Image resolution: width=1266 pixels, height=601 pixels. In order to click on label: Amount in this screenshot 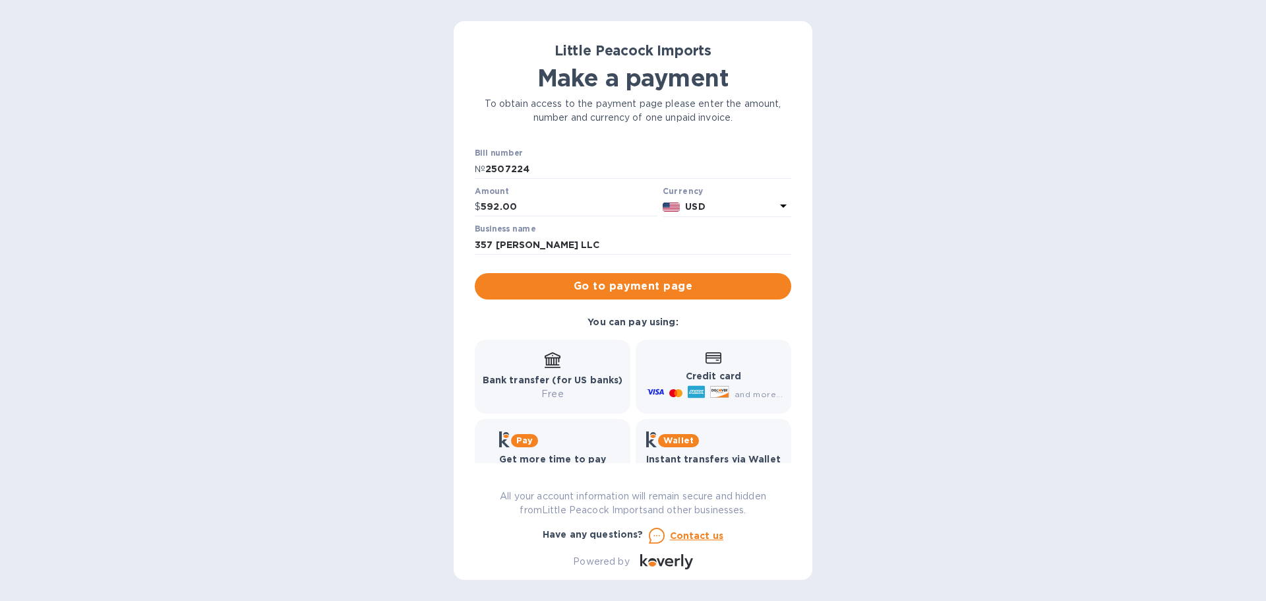, I will do `click(491, 191)`.